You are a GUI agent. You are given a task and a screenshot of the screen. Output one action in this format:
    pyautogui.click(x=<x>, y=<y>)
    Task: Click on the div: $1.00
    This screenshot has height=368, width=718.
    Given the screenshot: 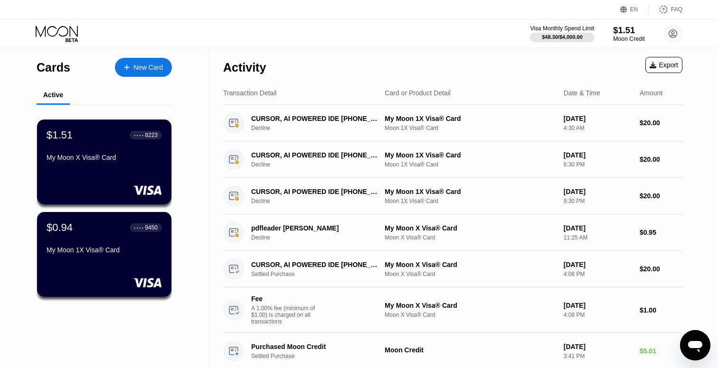 What is the action you would take?
    pyautogui.click(x=661, y=311)
    